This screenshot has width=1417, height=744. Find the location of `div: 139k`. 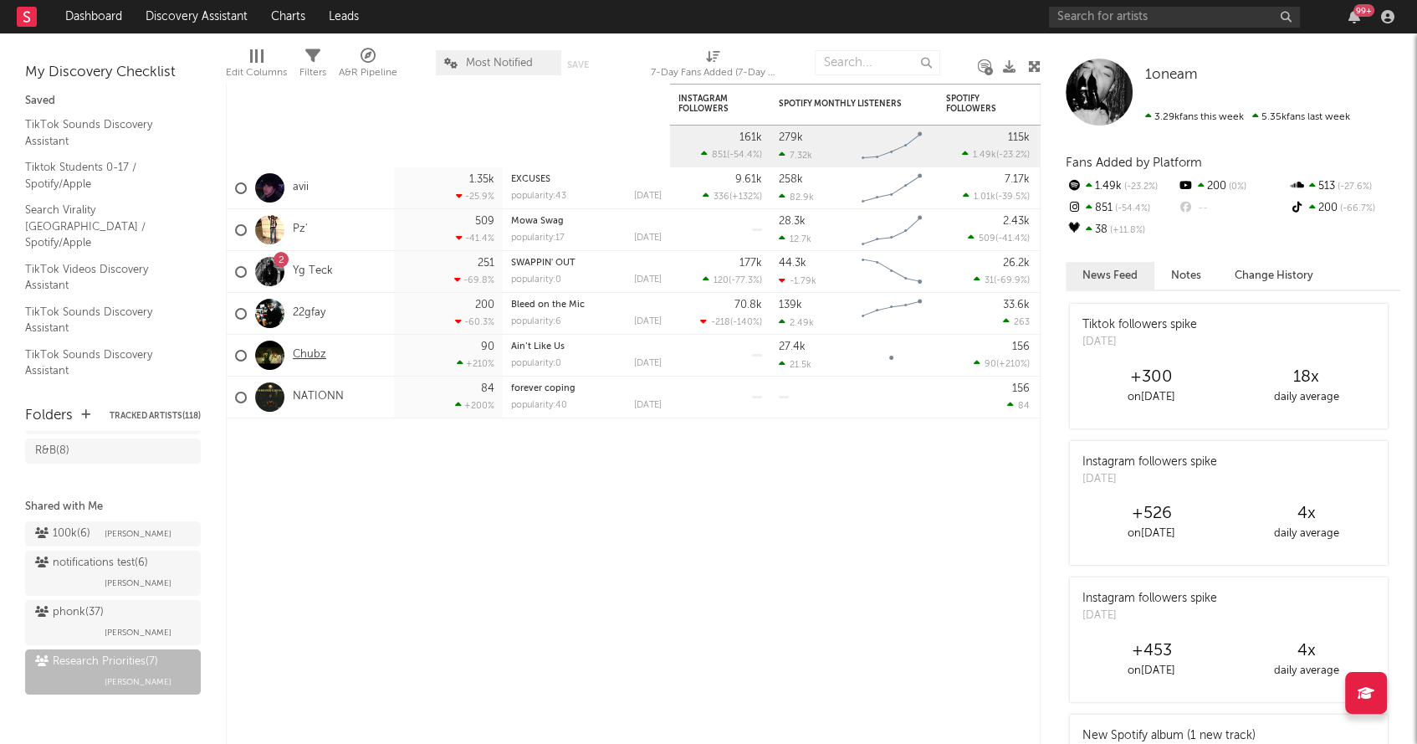

div: 139k is located at coordinates (790, 304).